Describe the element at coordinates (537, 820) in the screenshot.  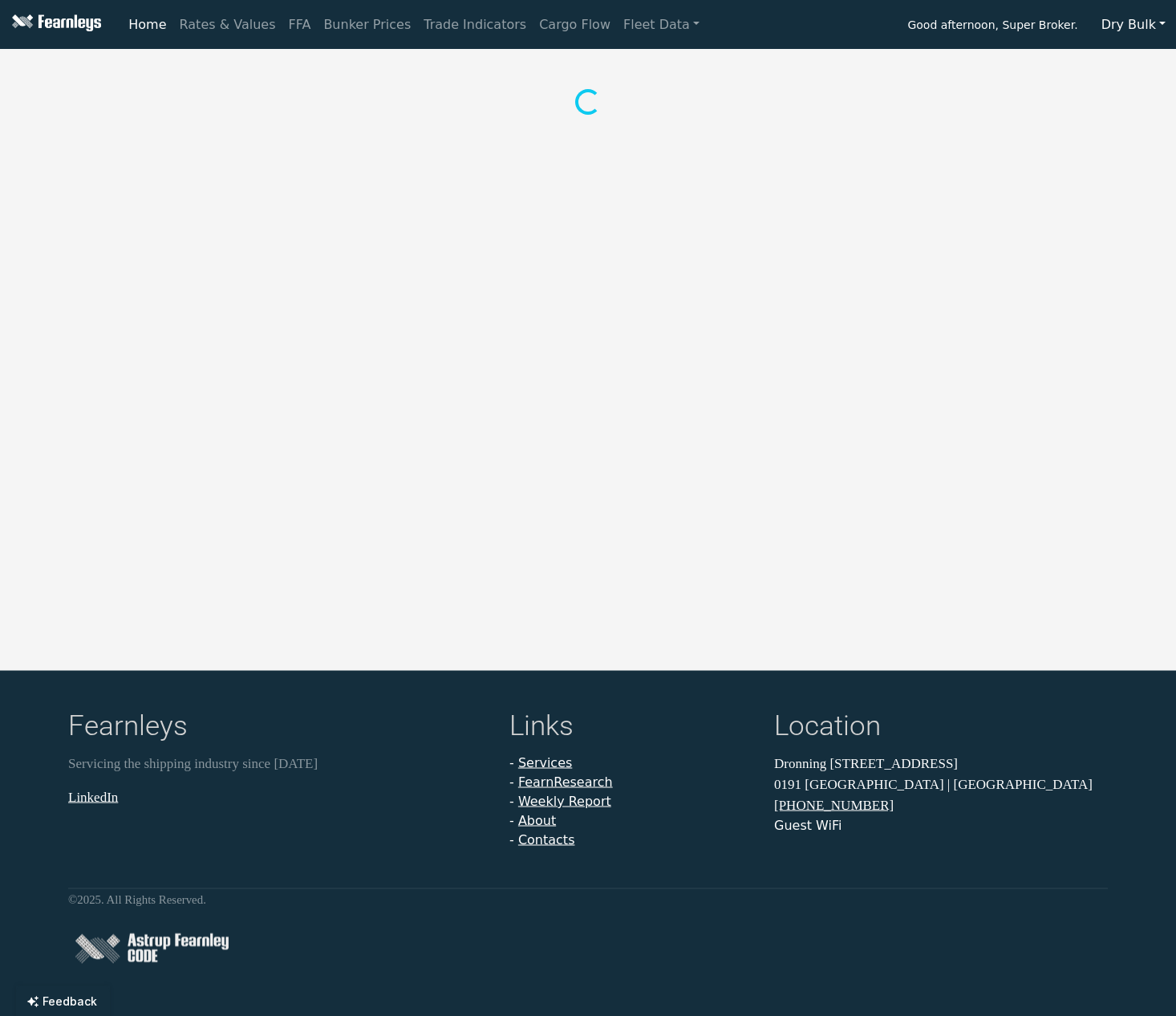
I see `a: About` at that location.